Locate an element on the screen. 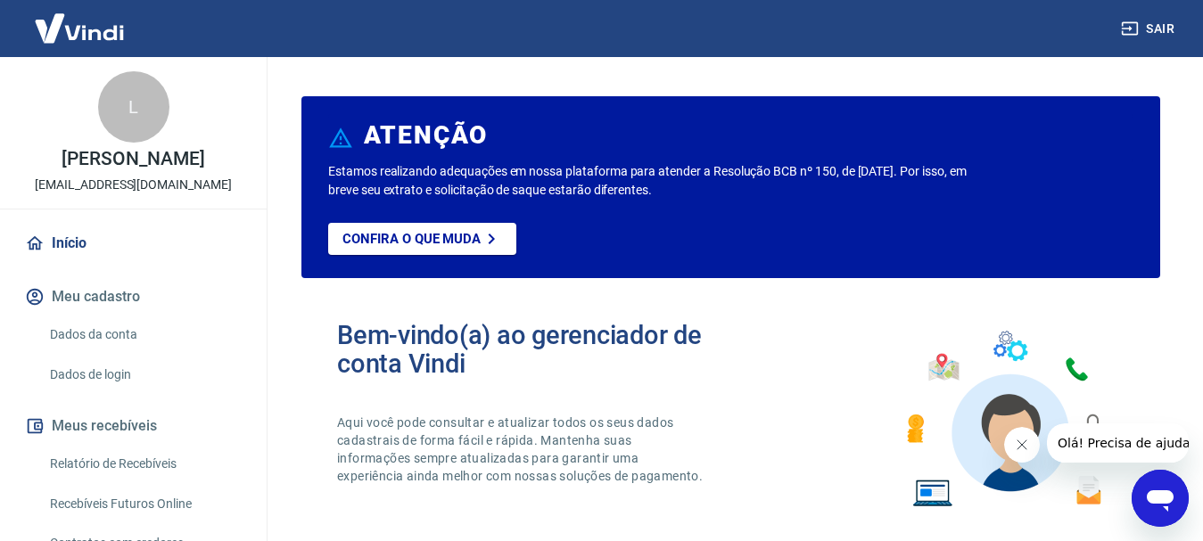 The height and width of the screenshot is (541, 1203). p: Aqui você pode consultar e atualizar todos os seus dados cadastrais de forma fácil e rápida. Mant... is located at coordinates (522, 449).